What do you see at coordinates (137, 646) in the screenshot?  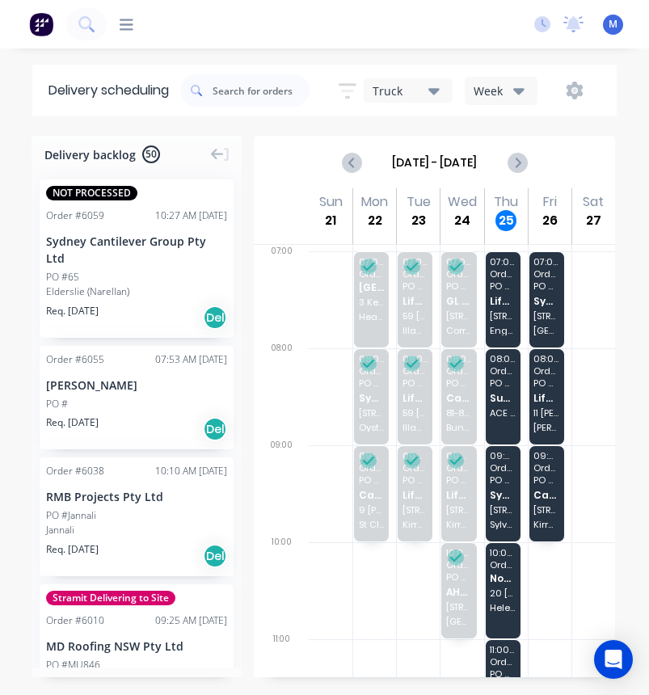 I see `div: MD Roofing NSW Pty Ltd` at bounding box center [137, 646].